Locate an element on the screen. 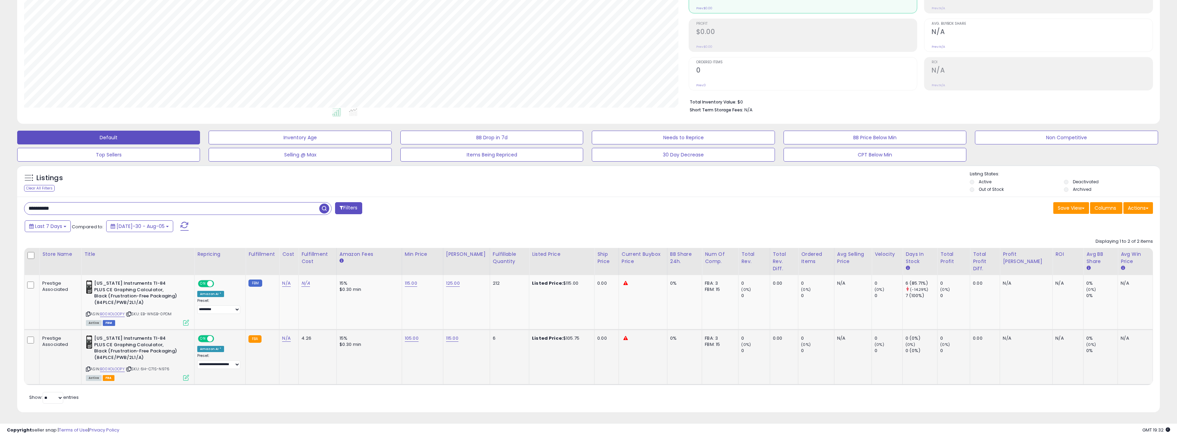 The width and height of the screenshot is (1177, 437). div: BB Share 24h. is located at coordinates (684, 258).